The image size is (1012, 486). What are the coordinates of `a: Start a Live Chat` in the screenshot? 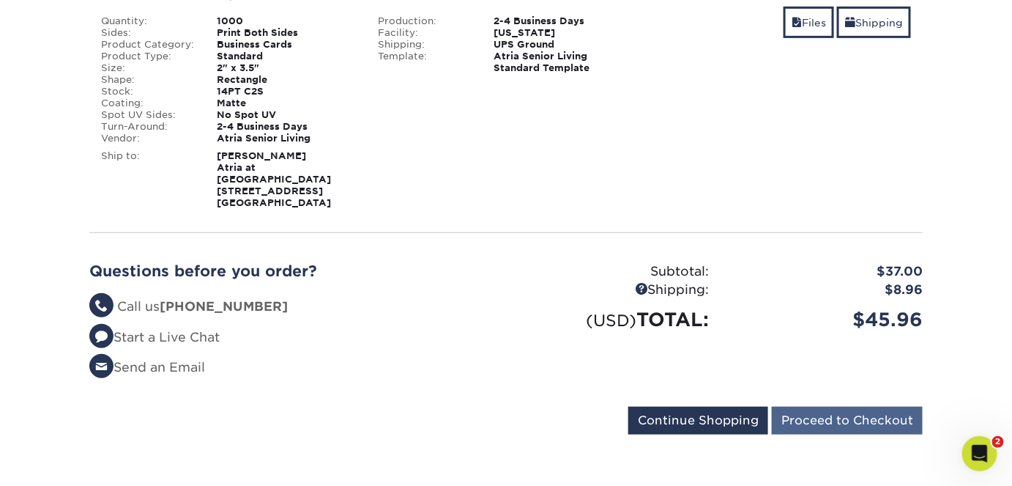 It's located at (155, 337).